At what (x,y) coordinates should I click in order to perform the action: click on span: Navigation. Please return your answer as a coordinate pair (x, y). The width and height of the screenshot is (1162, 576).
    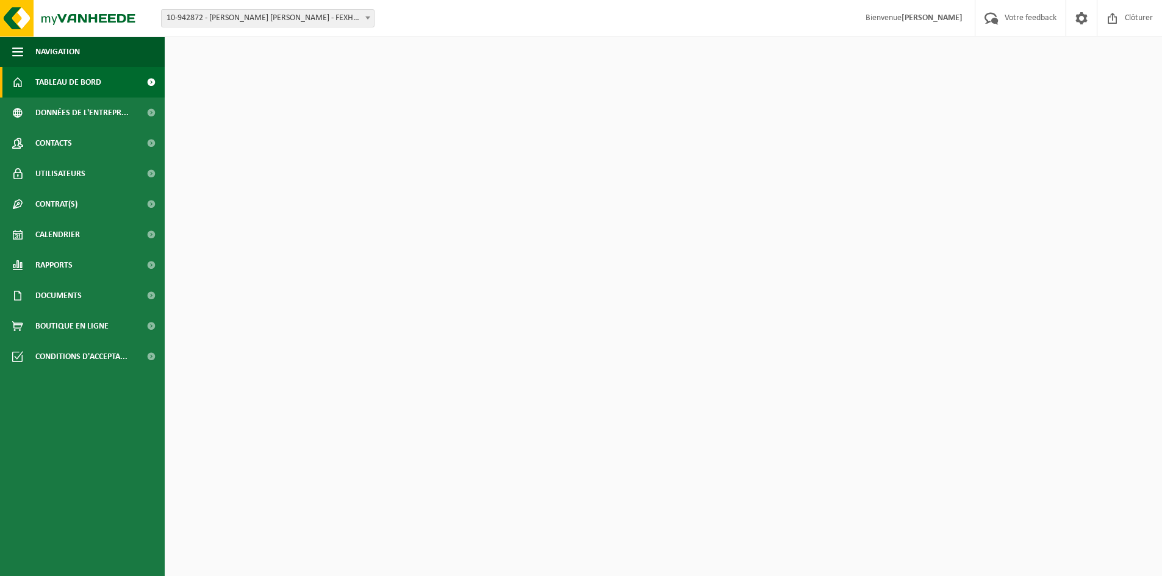
    Looking at the image, I should click on (57, 52).